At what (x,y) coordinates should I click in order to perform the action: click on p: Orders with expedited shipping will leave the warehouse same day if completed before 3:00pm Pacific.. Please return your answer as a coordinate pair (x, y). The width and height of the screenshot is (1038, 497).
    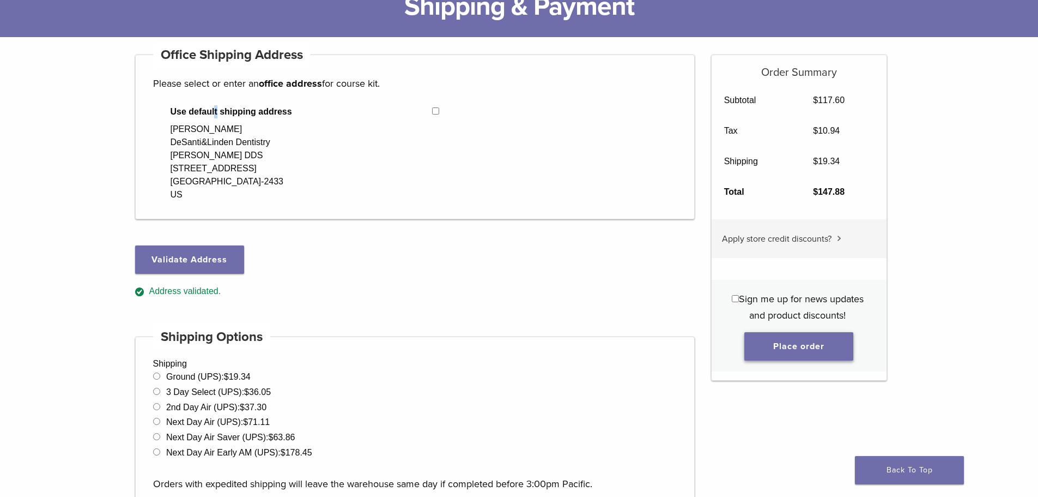
    Looking at the image, I should click on (415, 475).